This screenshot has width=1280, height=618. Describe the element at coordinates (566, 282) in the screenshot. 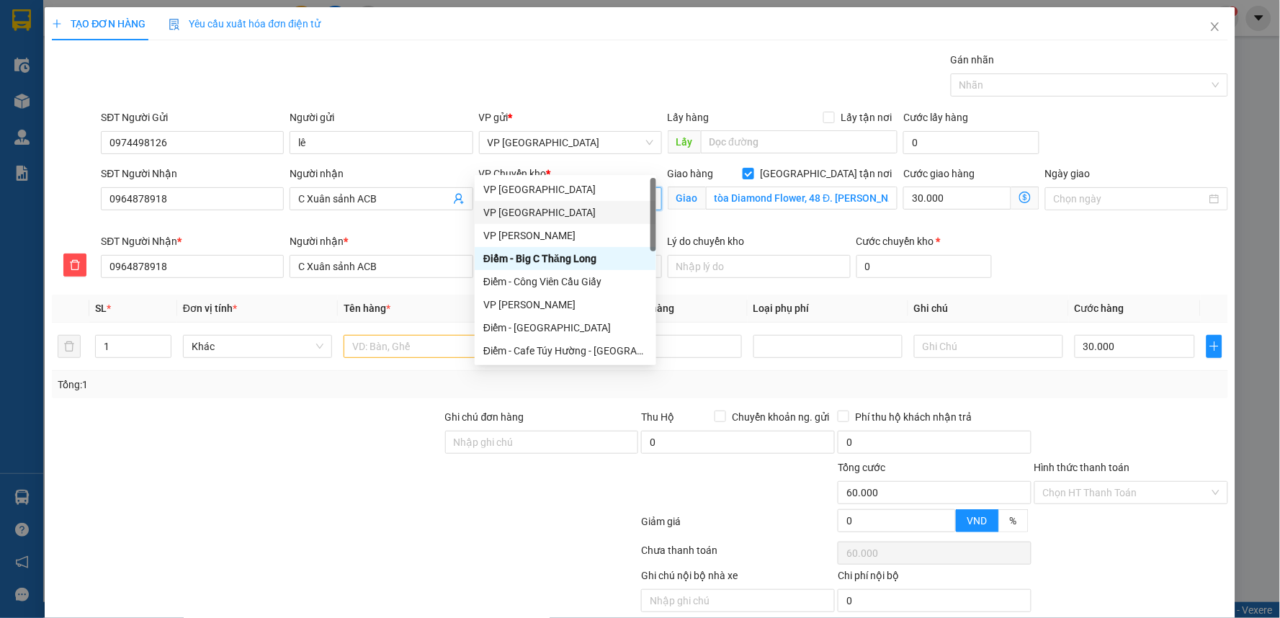

I see `div: Điểm - Công Viên Cầu Giấy` at that location.